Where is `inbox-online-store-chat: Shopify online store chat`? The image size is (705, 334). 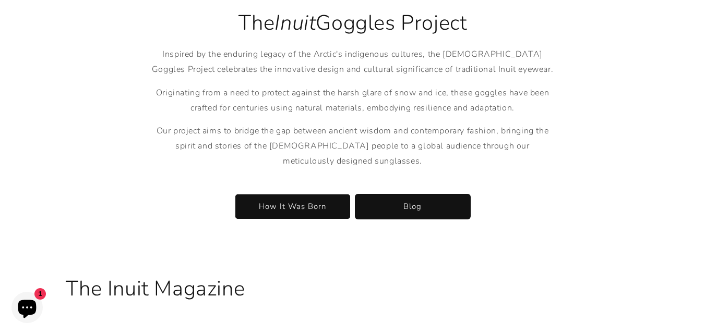
inbox-online-store-chat: Shopify online store chat is located at coordinates (27, 309).